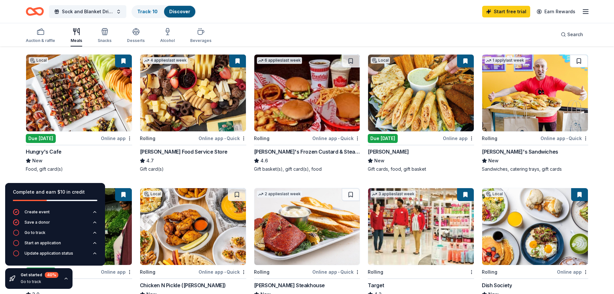  What do you see at coordinates (505, 60) in the screenshot?
I see `div: 1 apply last week` at bounding box center [505, 60].